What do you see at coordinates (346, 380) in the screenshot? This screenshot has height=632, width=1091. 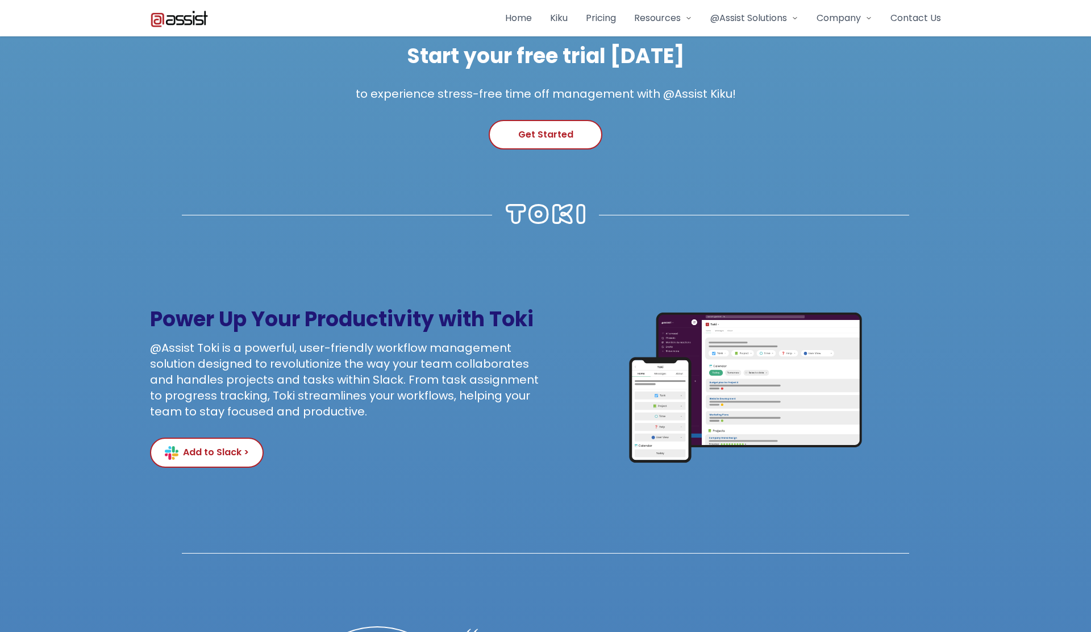 I see `p: @Assist Toki is a powerful, user-friendly workflow management solution designed to revolutionize ...` at bounding box center [346, 380].